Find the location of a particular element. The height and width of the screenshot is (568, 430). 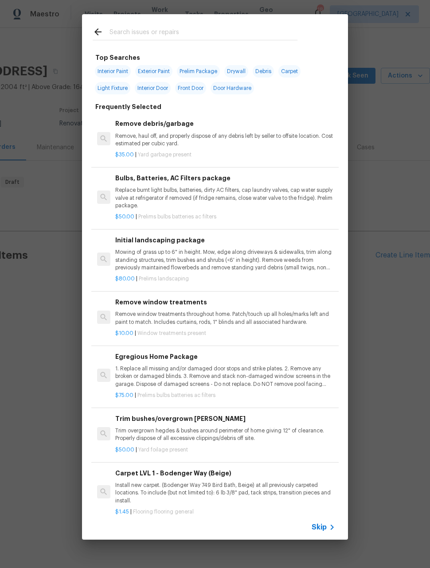

span: Skip is located at coordinates (319, 527).